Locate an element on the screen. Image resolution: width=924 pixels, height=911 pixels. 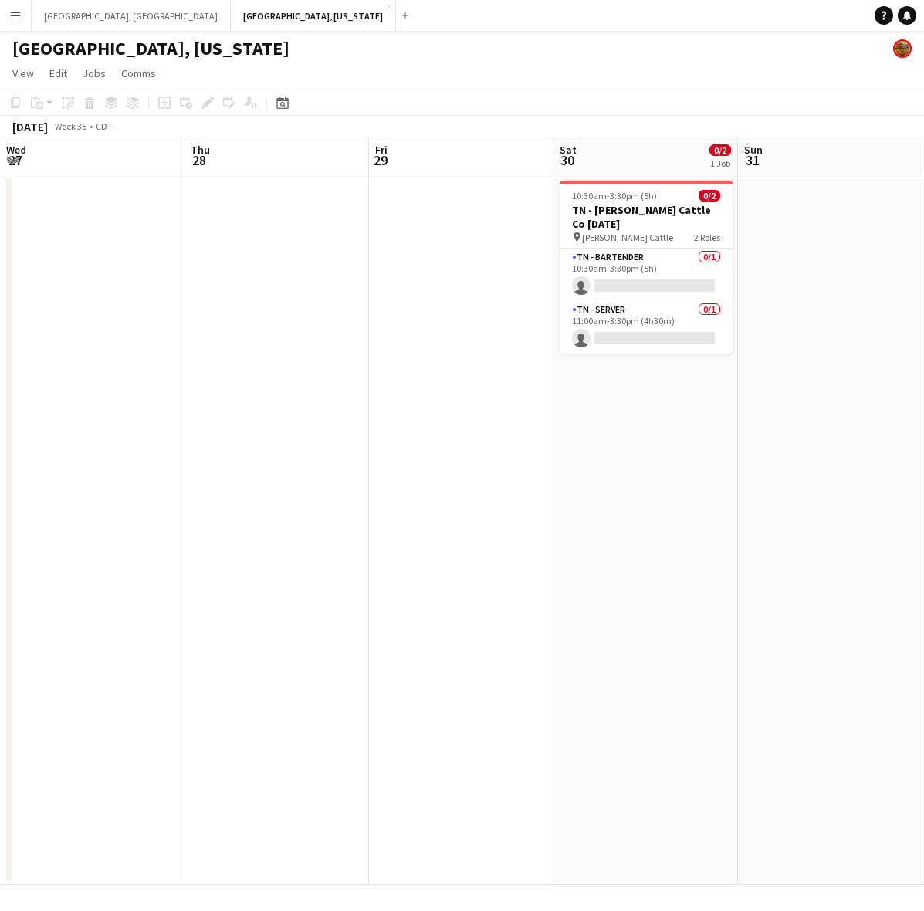
span: Comms is located at coordinates (138, 73).